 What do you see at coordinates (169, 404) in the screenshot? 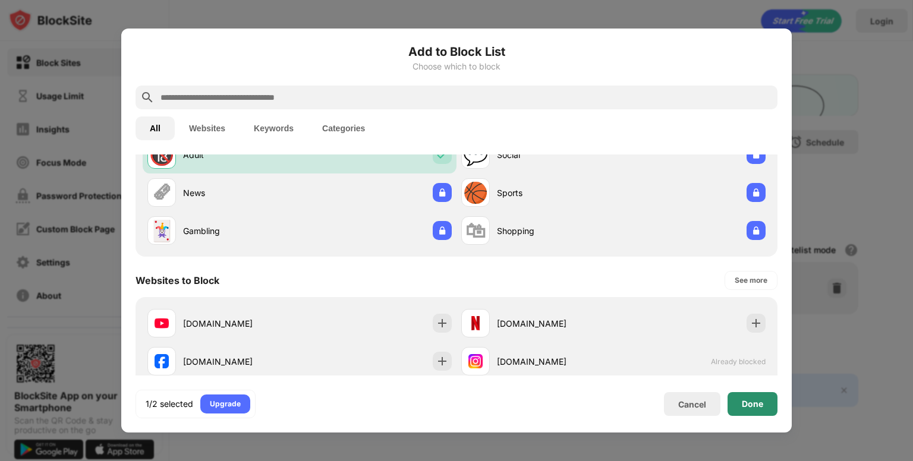
I see `div: 1/2 selected` at bounding box center [169, 404].